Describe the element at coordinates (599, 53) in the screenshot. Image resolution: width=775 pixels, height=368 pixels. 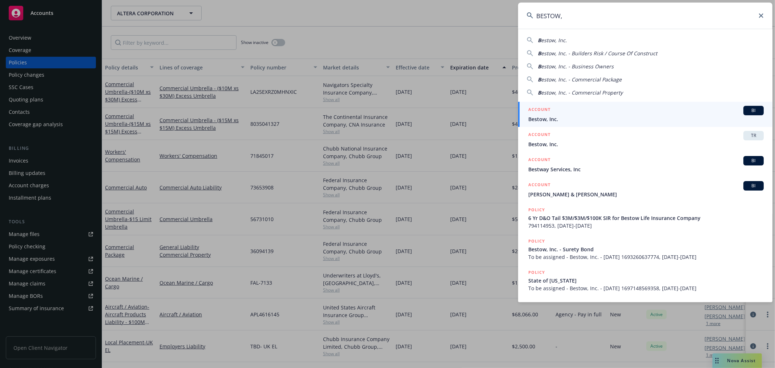
I see `span: estow, Inc. - Builders Risk / Course Of Construct` at that location.